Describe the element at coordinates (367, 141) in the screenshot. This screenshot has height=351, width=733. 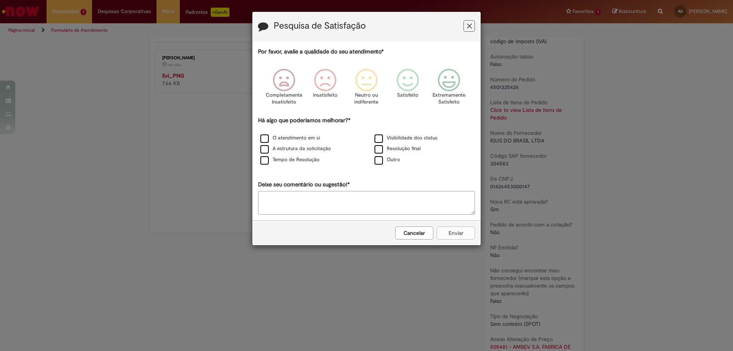
I see `div: Há algo que poderíamos melhorar?*` at that location.